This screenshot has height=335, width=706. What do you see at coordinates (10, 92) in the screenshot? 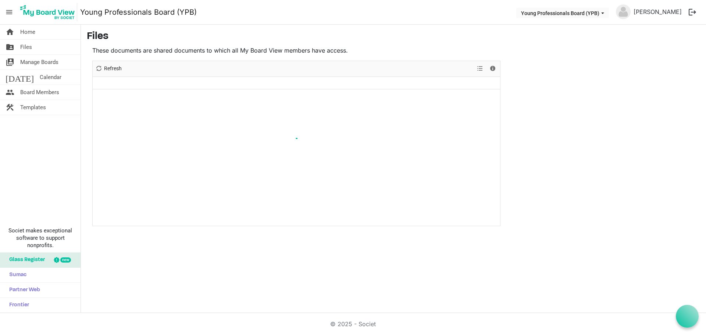
I see `span: people` at bounding box center [10, 92].